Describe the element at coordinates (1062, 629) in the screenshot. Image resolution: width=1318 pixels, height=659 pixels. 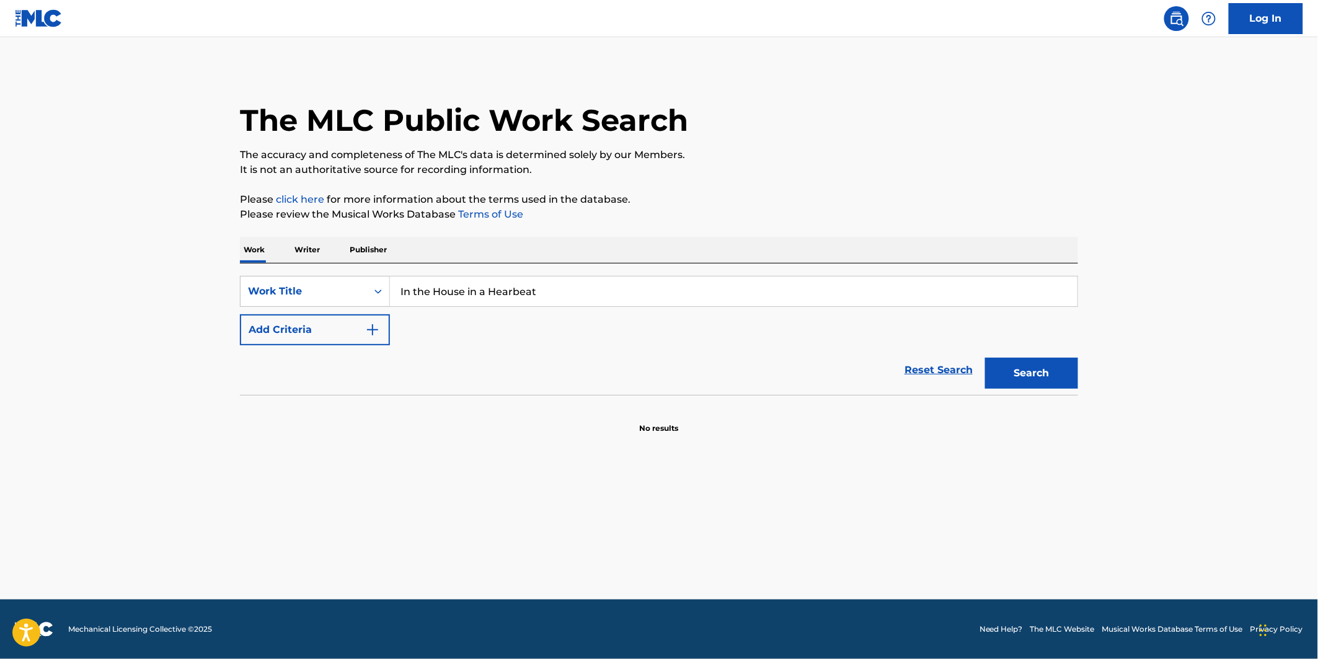
I see `a: The MLC Website` at that location.